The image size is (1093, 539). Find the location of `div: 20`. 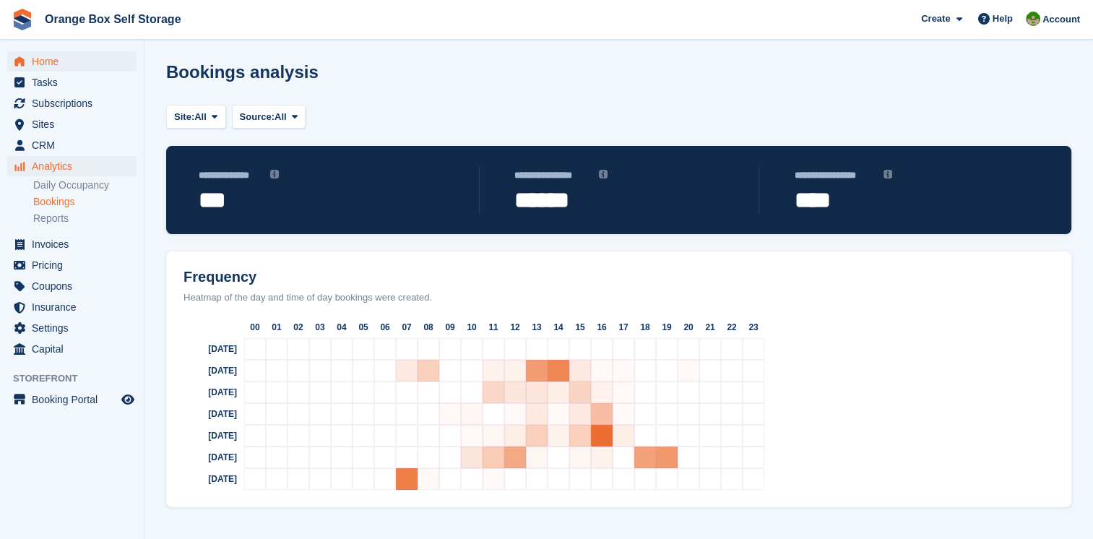

div: 20 is located at coordinates (689, 327).